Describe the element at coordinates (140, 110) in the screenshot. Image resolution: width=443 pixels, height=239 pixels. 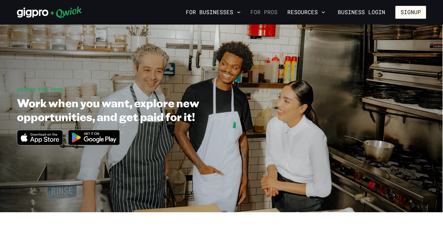
I see `h1: Work when you want, explore new opportunities, and get paid for it!` at that location.